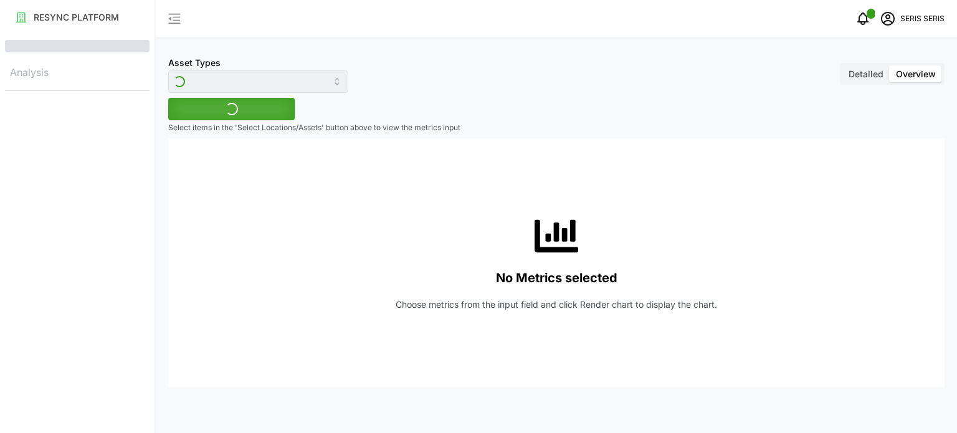 This screenshot has width=957, height=433. I want to click on button: schedule, so click(888, 19).